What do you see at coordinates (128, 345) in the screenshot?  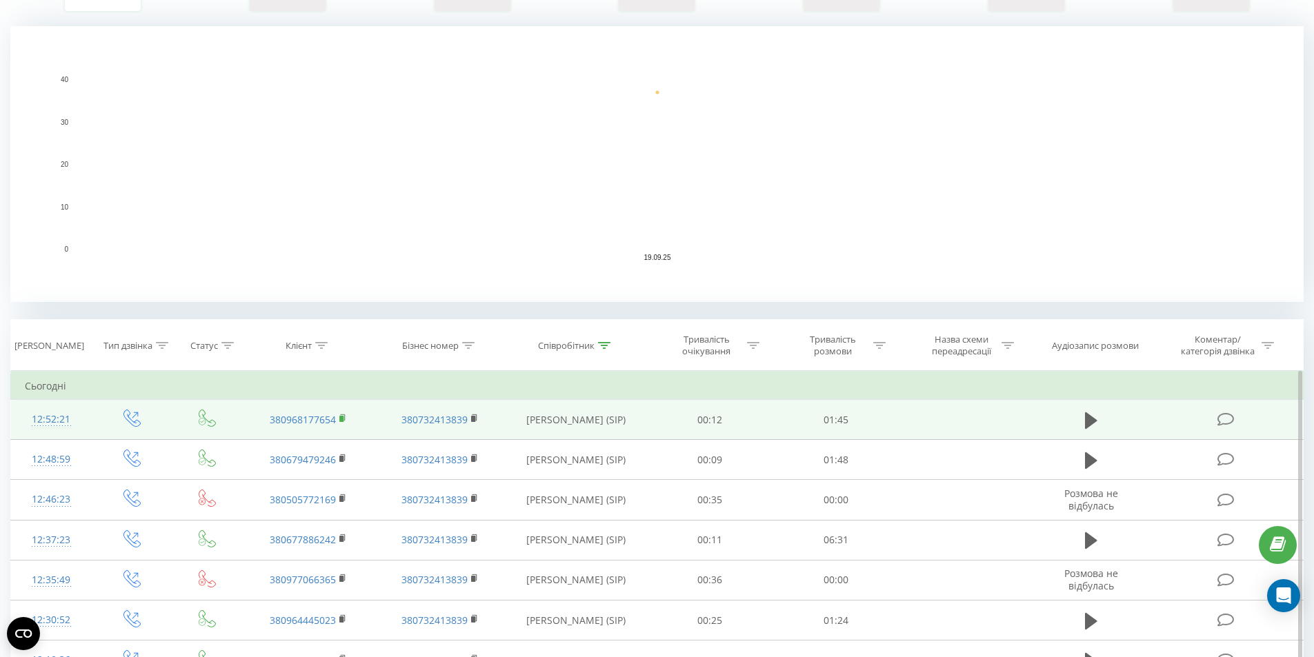 I see `div: Тип дзвінка` at bounding box center [128, 345].